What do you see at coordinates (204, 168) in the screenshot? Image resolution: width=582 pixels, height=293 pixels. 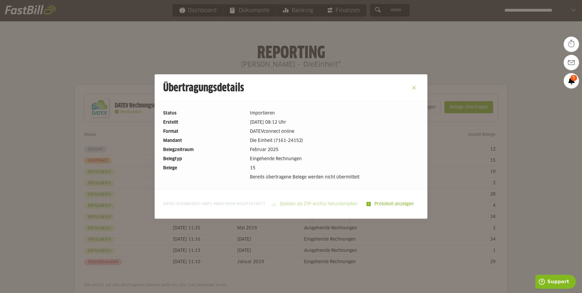 I see `dt: Belege` at bounding box center [204, 168].